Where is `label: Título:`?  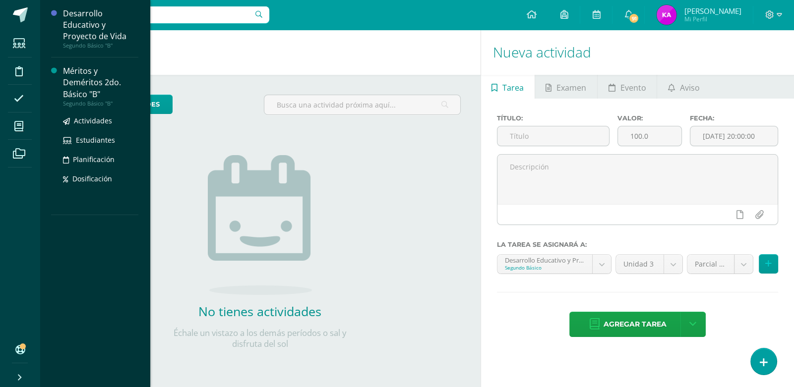 label: Título: is located at coordinates (553, 118).